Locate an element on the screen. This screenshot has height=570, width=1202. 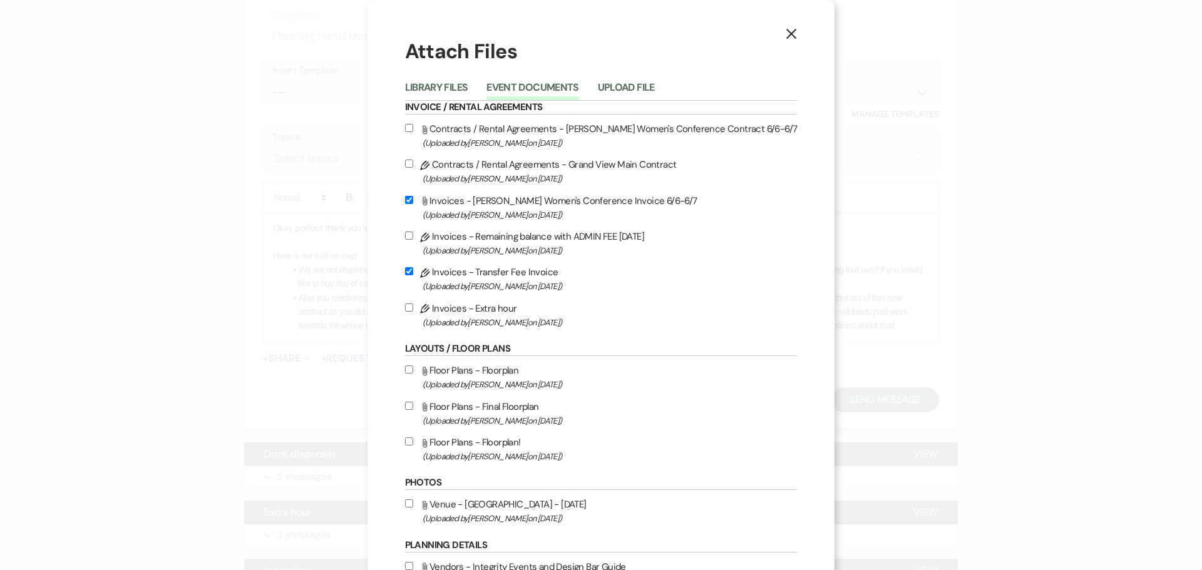
label: Invoices - Extra hour is located at coordinates (601, 315).